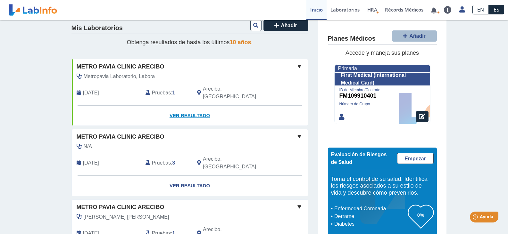  I want to click on span: Ayuda, so click(36, 8).